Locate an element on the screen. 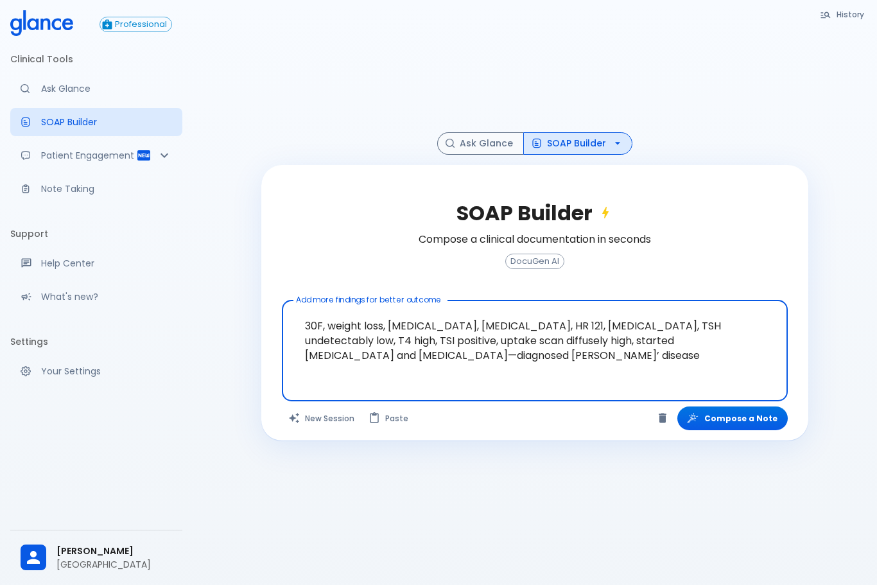  h6: Compose a clinical documentation in seconds is located at coordinates (535, 239).